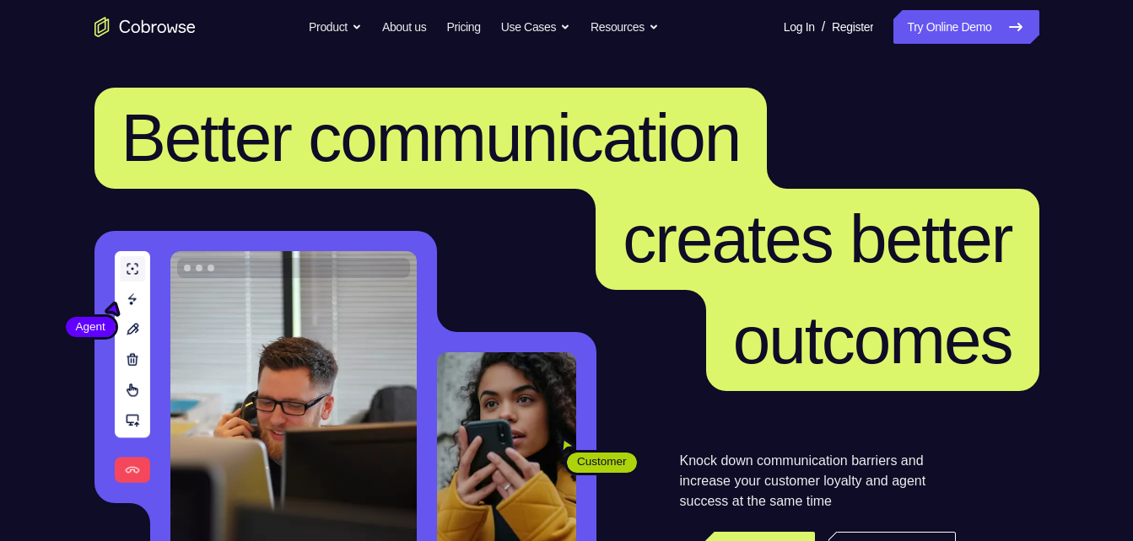 This screenshot has height=541, width=1133. What do you see at coordinates (852, 27) in the screenshot?
I see `a: Register` at bounding box center [852, 27].